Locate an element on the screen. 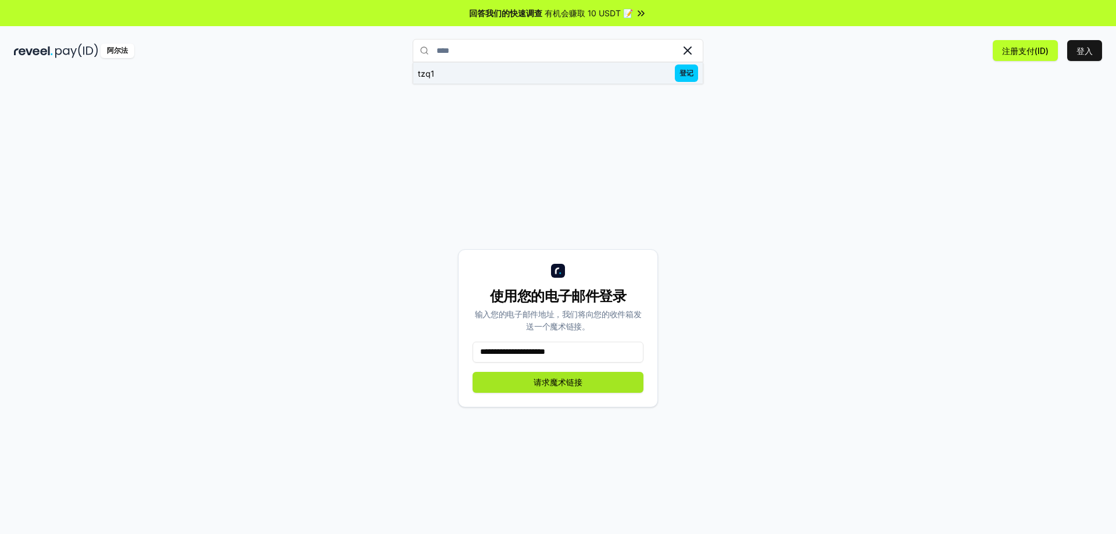 The height and width of the screenshot is (534, 1116). font: 登记 is located at coordinates (686, 73).